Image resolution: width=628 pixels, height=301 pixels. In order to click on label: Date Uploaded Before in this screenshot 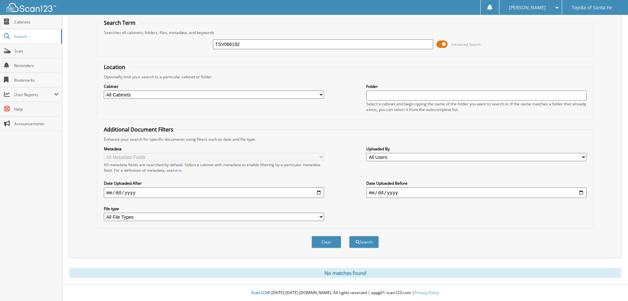, I will do `click(477, 183)`.